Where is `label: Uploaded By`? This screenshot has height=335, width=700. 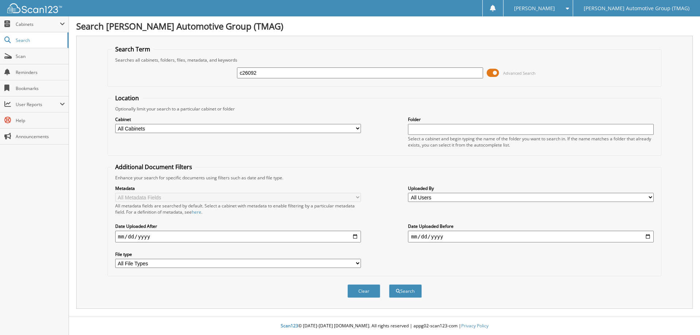 label: Uploaded By is located at coordinates (531, 188).